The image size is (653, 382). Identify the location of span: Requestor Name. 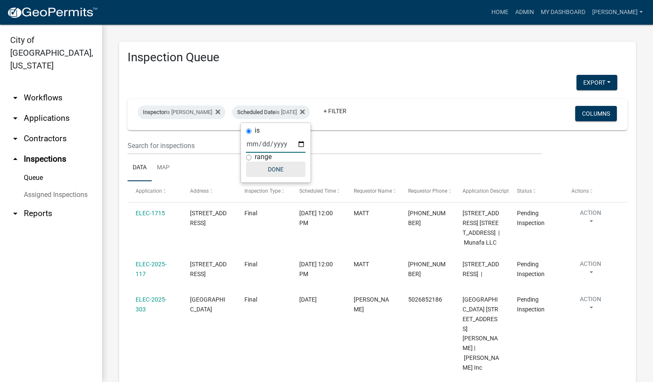
(373, 191).